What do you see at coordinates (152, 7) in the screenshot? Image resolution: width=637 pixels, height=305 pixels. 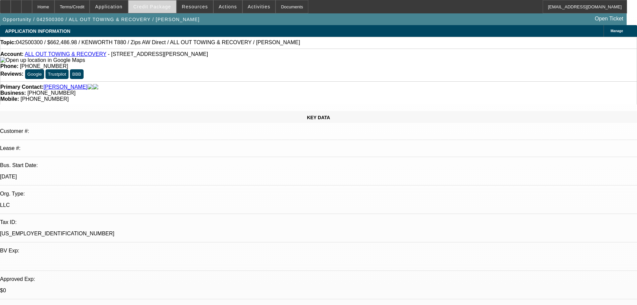 I see `span: Credit Package` at bounding box center [152, 7].